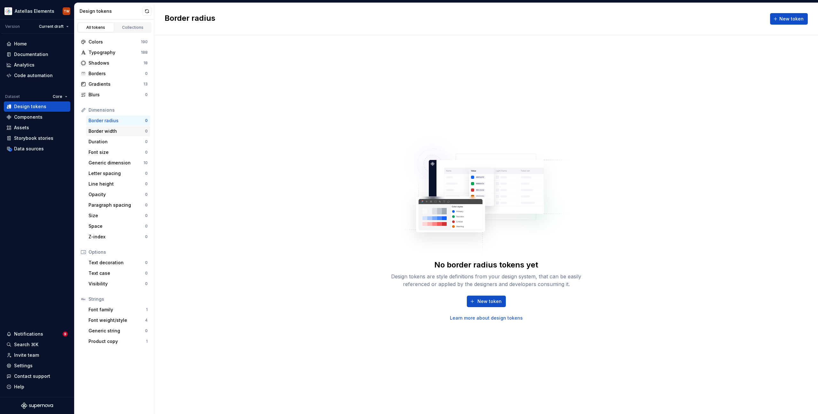 The width and height of the screenshot is (818, 414). What do you see at coordinates (487, 280) in the screenshot?
I see `div: Design tokens are style definitions from your design system, that can be easily referenced or app...` at bounding box center [487, 280].